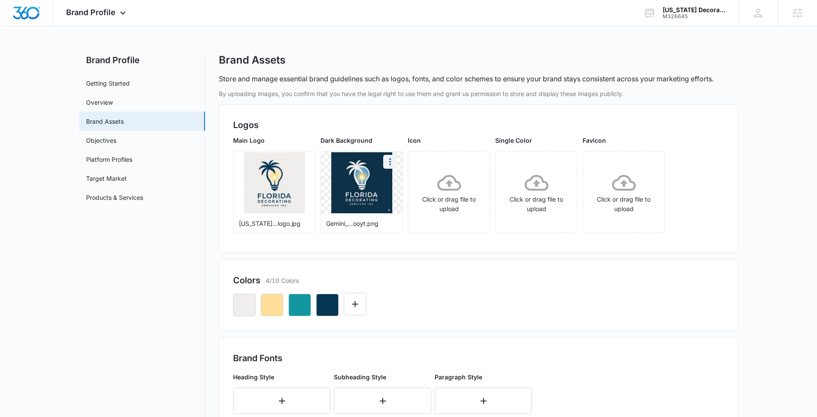 The width and height of the screenshot is (817, 417). Describe the element at coordinates (478, 93) in the screenshot. I see `p: By uploading images, you confirm that you have the legal right to use them and grant us permissio...` at that location.